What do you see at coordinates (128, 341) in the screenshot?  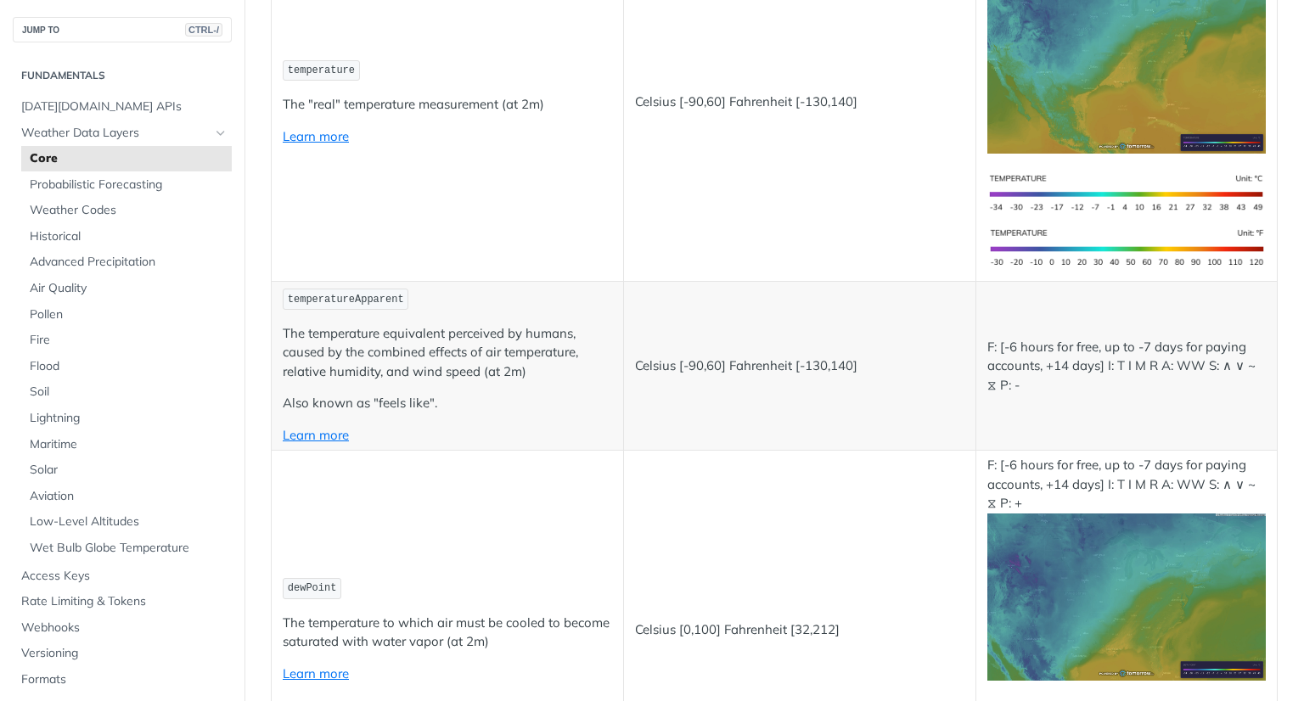 I see `span: Fire` at bounding box center [128, 341].